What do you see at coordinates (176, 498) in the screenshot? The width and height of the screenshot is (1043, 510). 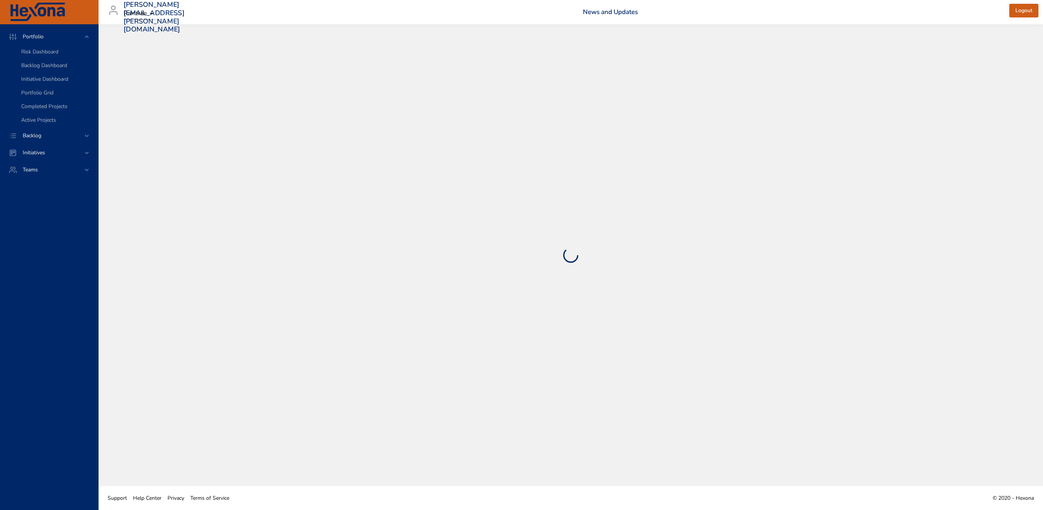 I see `span: Privacy` at bounding box center [176, 498].